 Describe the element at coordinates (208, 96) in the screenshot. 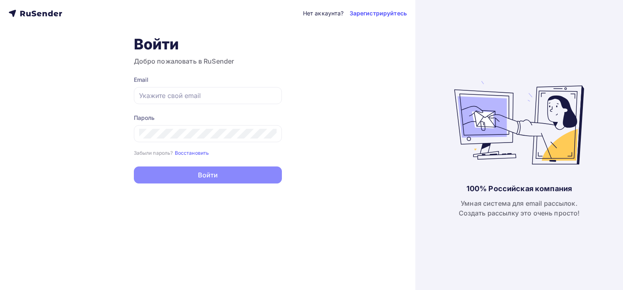

I see `input: Укажите свой email` at that location.